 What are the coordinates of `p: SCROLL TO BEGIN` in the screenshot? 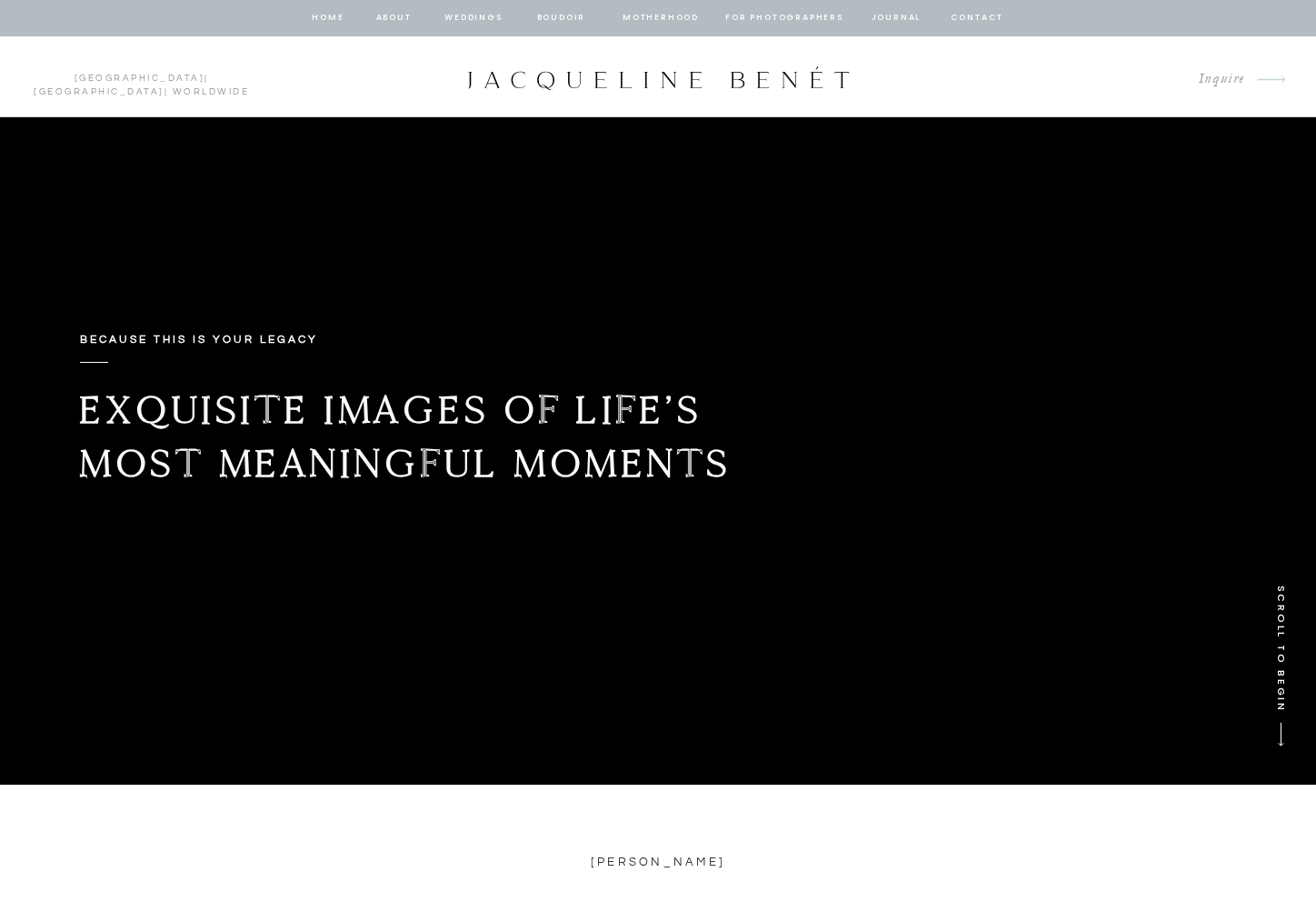 It's located at (1279, 662).